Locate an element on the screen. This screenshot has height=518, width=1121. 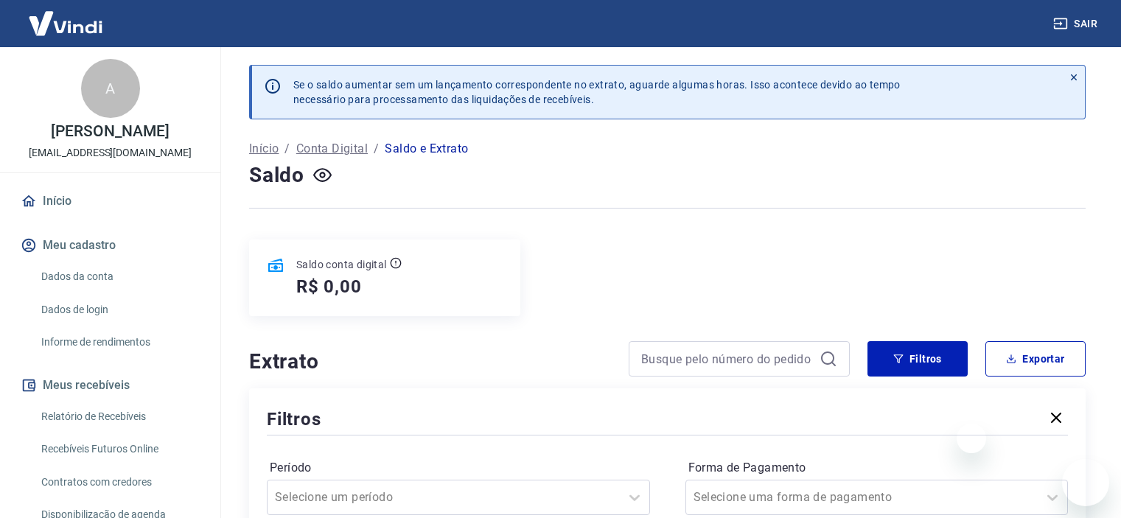
a: Contratos com credores is located at coordinates (119, 482).